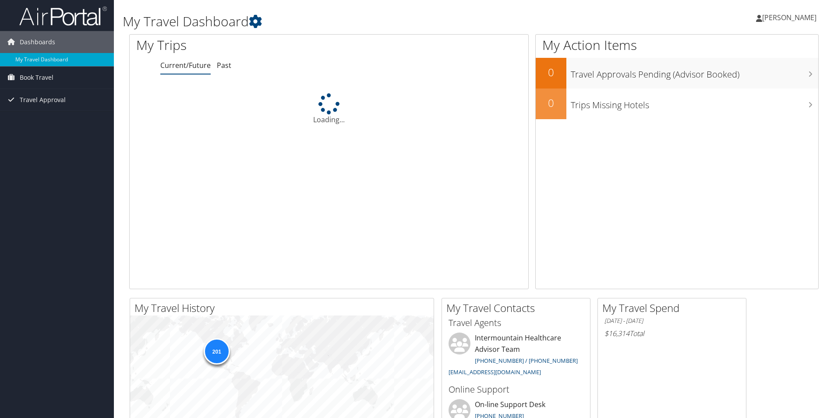 This screenshot has height=418, width=834. What do you see at coordinates (694, 103) in the screenshot?
I see `h3: Trips Missing Hotels` at bounding box center [694, 103].